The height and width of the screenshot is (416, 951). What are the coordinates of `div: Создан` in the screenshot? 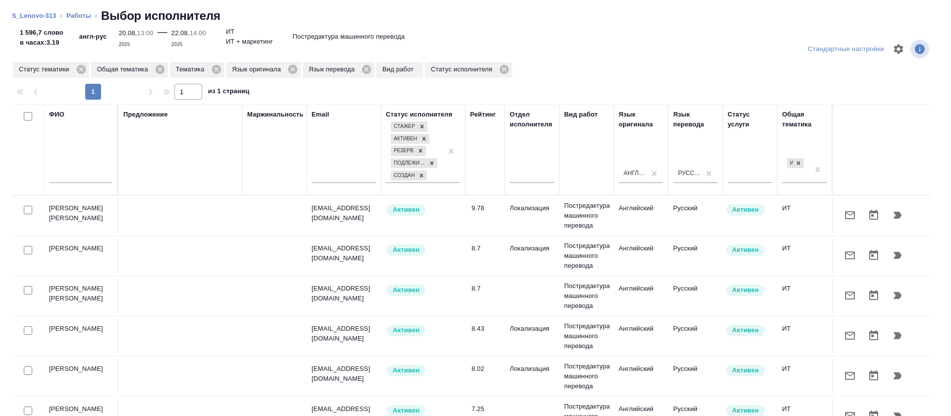 It's located at (403, 175).